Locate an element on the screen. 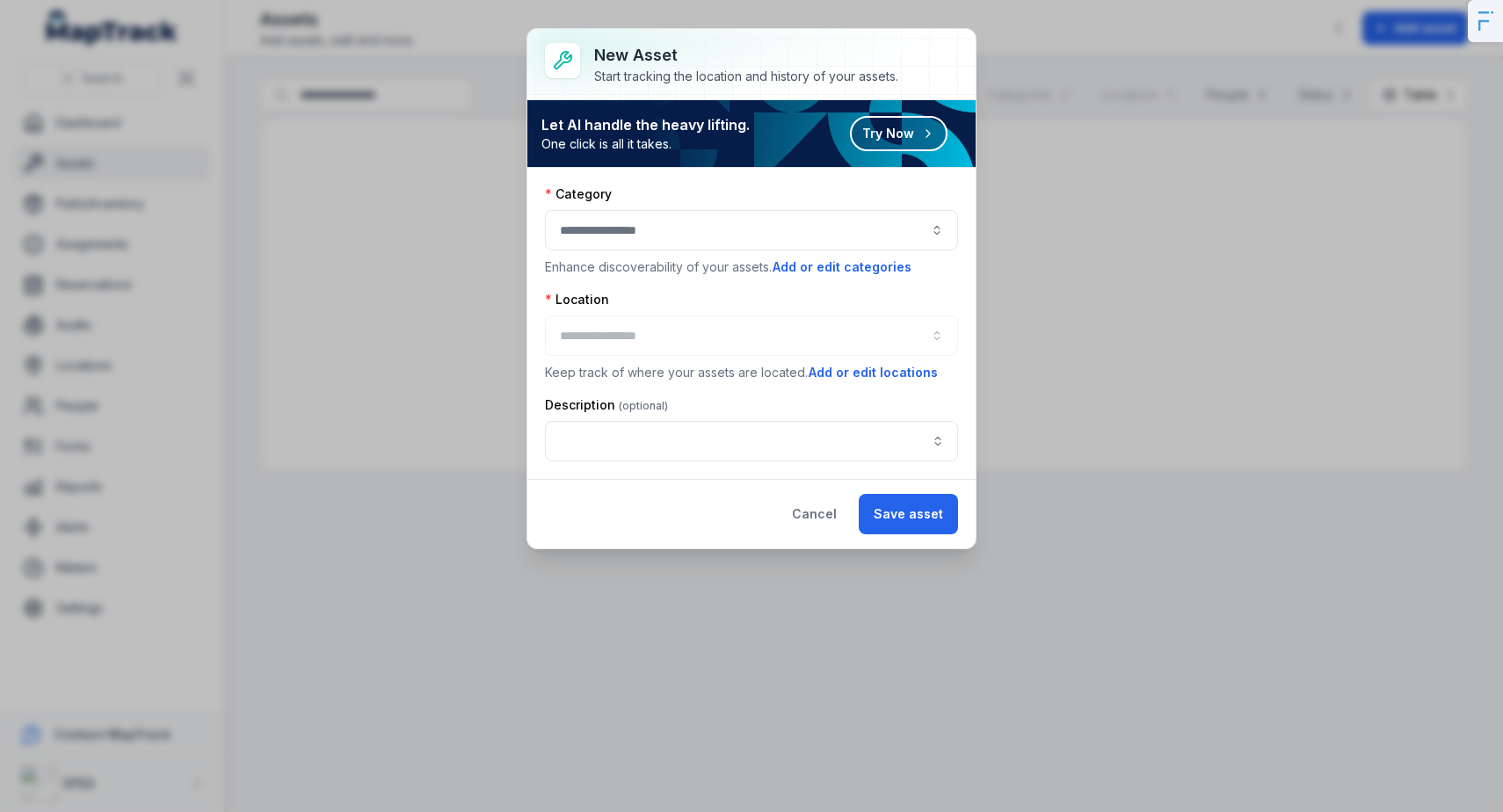 Image resolution: width=1503 pixels, height=812 pixels. span: One click is all it takes. is located at coordinates (645, 144).